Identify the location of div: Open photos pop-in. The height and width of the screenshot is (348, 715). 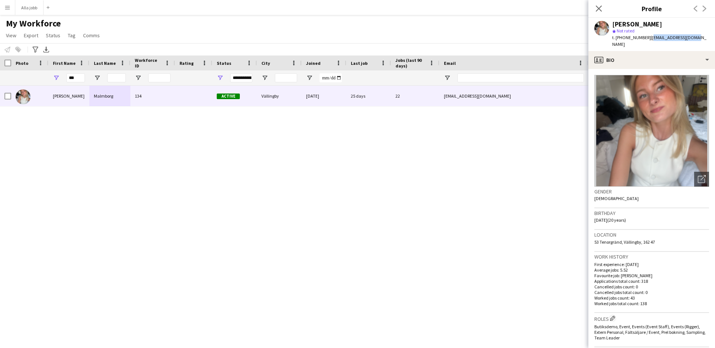
(702, 179).